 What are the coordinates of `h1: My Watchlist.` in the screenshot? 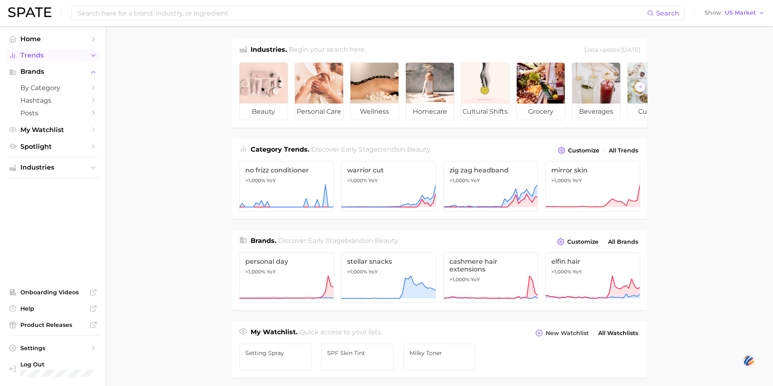 It's located at (274, 333).